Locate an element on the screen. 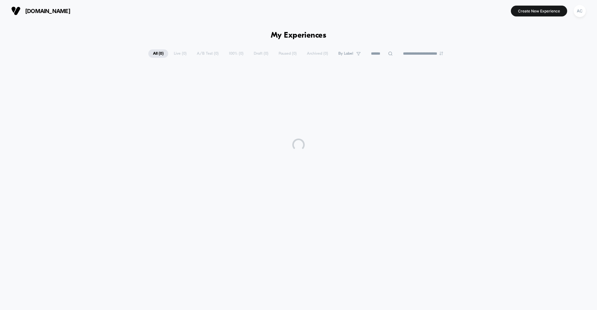 The width and height of the screenshot is (597, 310). h1: My Experiences is located at coordinates (298, 35).